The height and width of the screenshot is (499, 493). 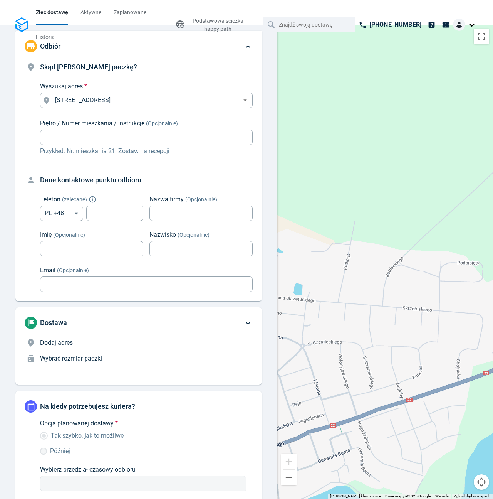 I want to click on div: PL +48, so click(x=62, y=213).